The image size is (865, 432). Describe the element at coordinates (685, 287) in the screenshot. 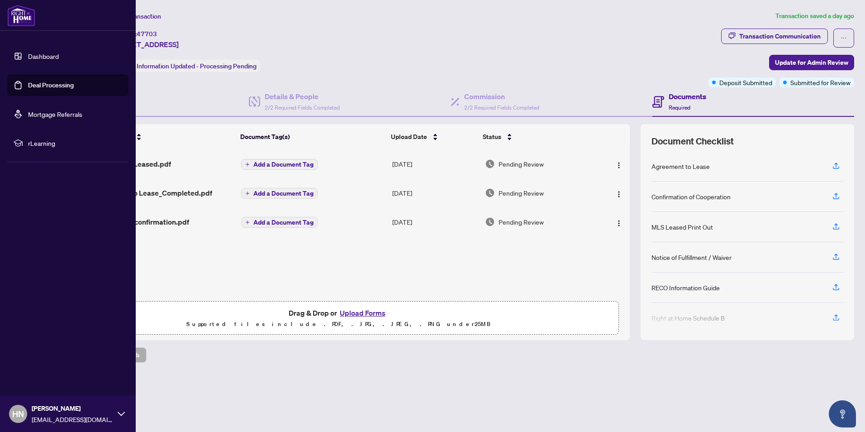

I see `div: RECO Information Guide` at that location.